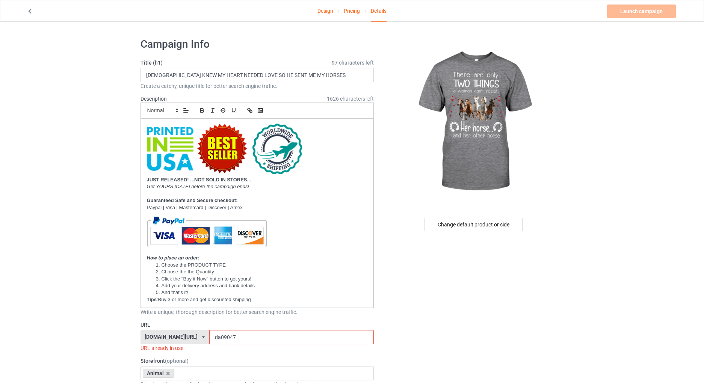 This screenshot has height=383, width=704. What do you see at coordinates (261, 286) in the screenshot?
I see `li: Add your delivery address and bank details` at bounding box center [261, 286].